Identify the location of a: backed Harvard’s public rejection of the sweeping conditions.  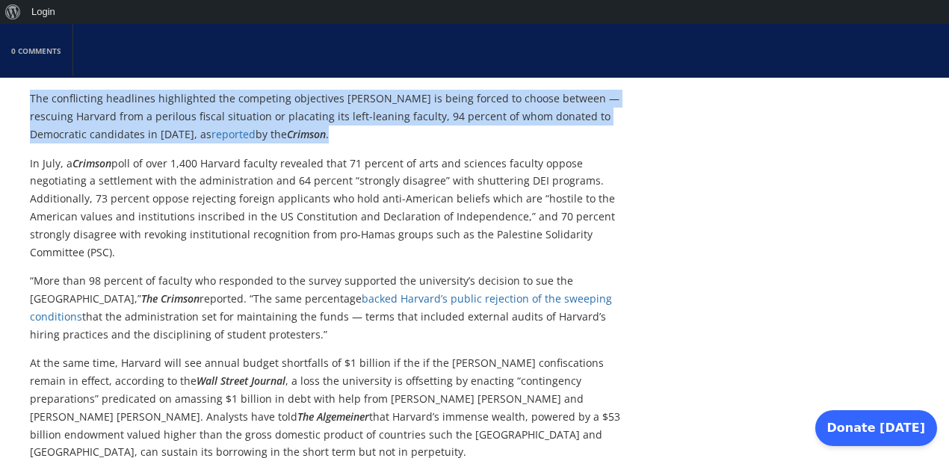
(321, 307).